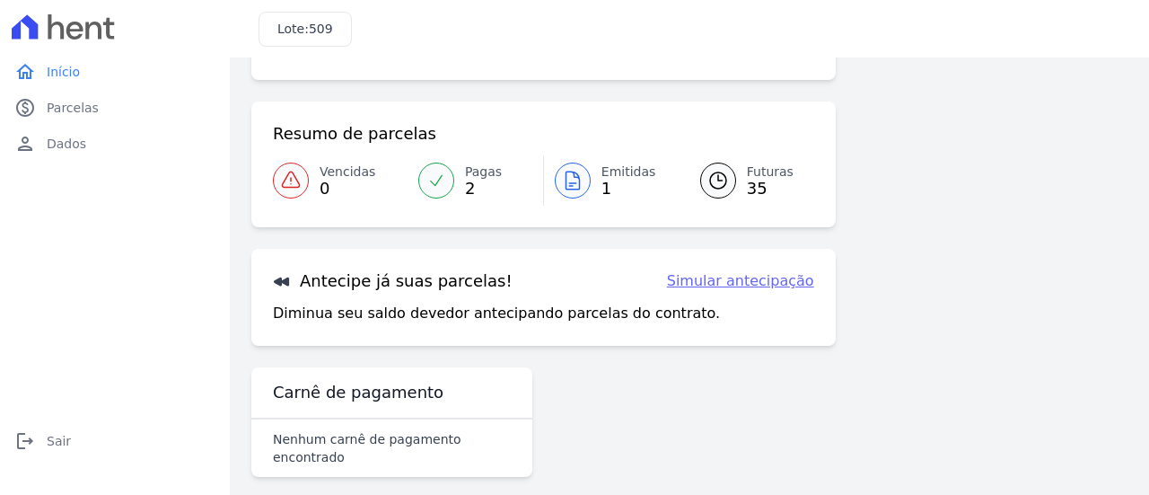 The height and width of the screenshot is (495, 1149). Describe the element at coordinates (25, 108) in the screenshot. I see `i: paid` at that location.